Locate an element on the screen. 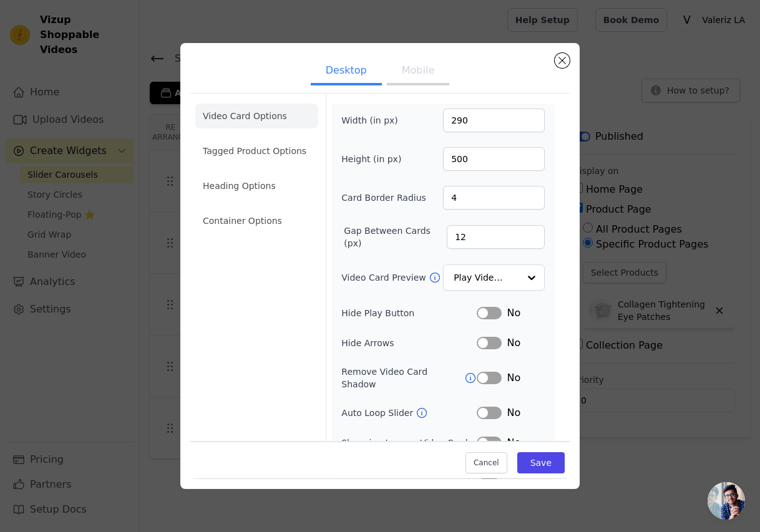 Image resolution: width=760 pixels, height=532 pixels. button: Cancel is located at coordinates (486, 463).